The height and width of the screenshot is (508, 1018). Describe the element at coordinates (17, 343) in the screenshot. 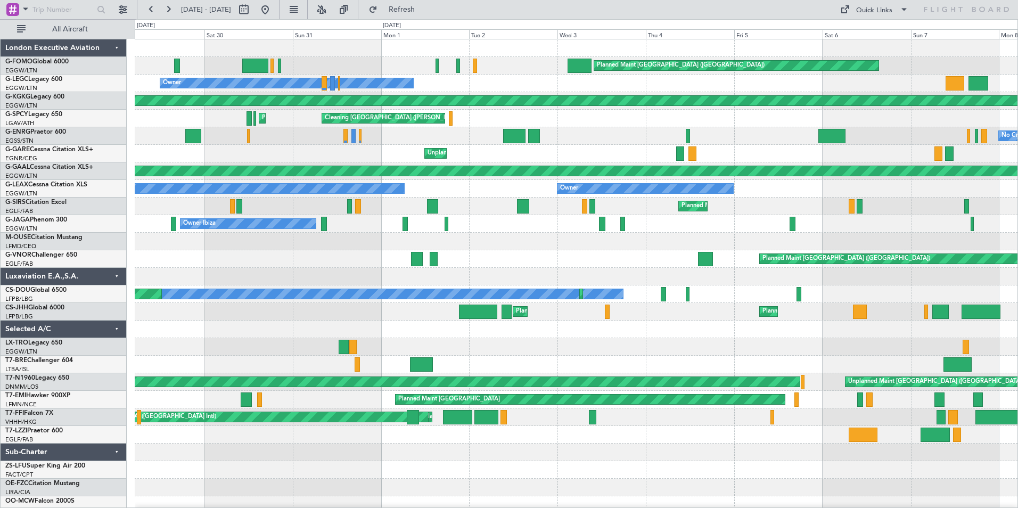

I see `span: LX-TRO` at that location.